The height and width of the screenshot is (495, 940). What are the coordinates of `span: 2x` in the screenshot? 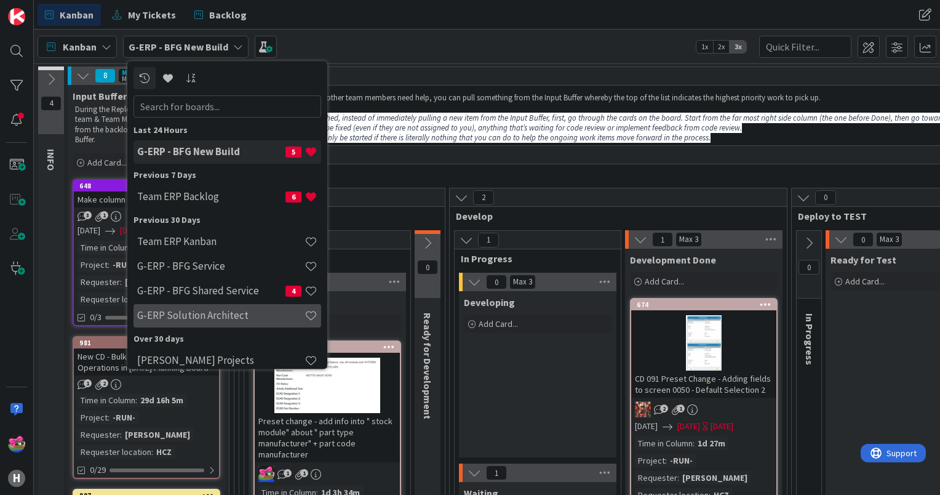 It's located at (721, 47).